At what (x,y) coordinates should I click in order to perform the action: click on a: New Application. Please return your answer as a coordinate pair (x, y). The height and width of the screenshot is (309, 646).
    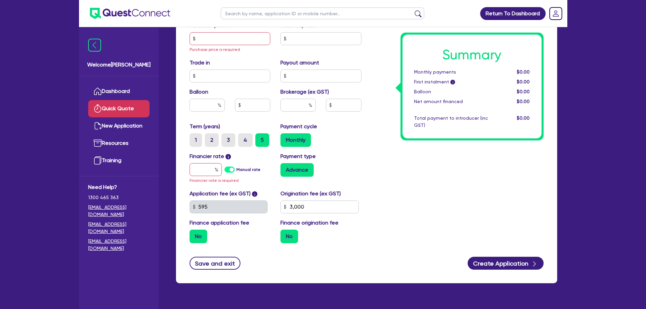
    Looking at the image, I should click on (119, 126).